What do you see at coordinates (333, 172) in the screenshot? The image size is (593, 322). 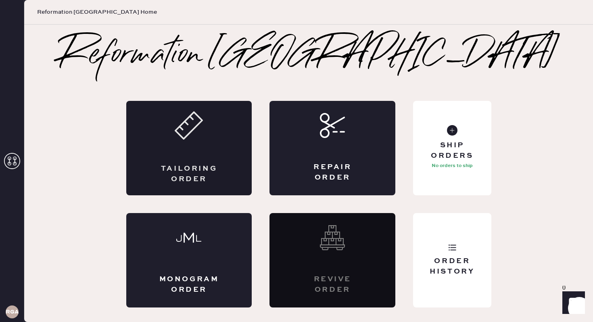 I see `div: Repair Order` at bounding box center [333, 172].